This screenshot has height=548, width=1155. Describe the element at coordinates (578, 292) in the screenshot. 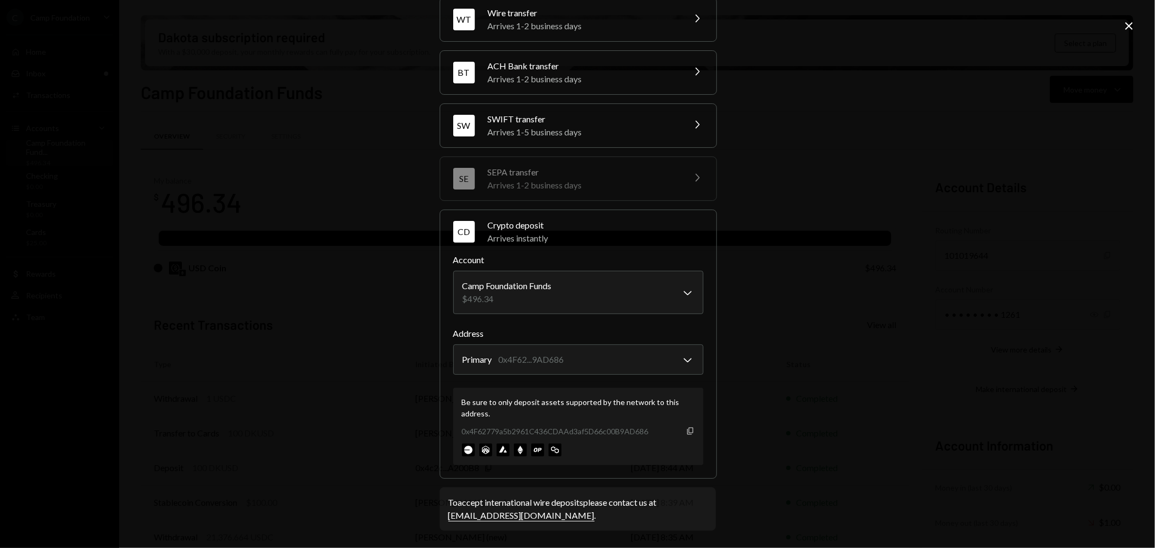

I see `button: Account` at that location.